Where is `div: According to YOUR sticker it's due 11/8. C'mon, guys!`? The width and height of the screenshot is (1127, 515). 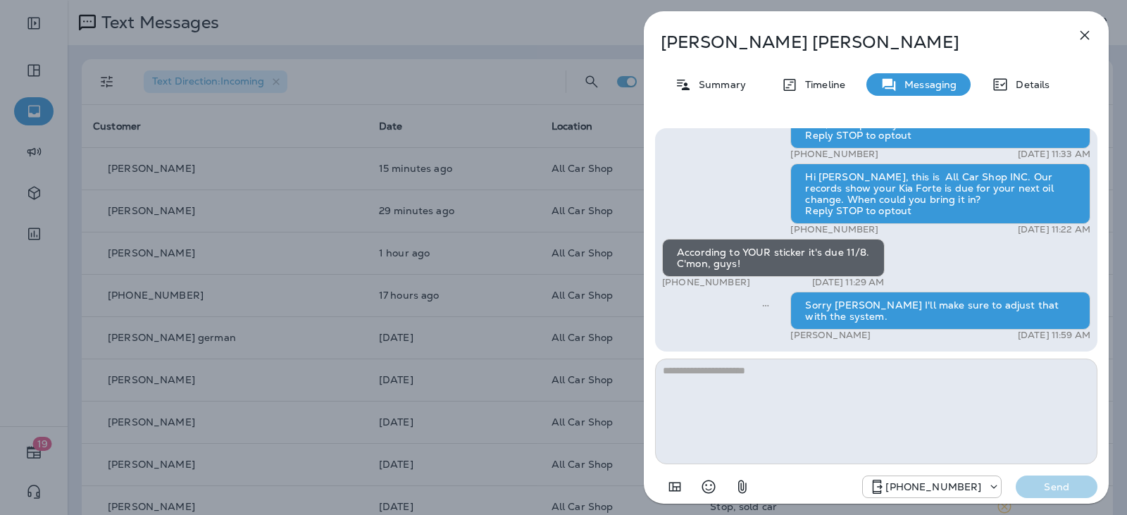 div: According to YOUR sticker it's due 11/8. C'mon, guys! is located at coordinates (773, 258).